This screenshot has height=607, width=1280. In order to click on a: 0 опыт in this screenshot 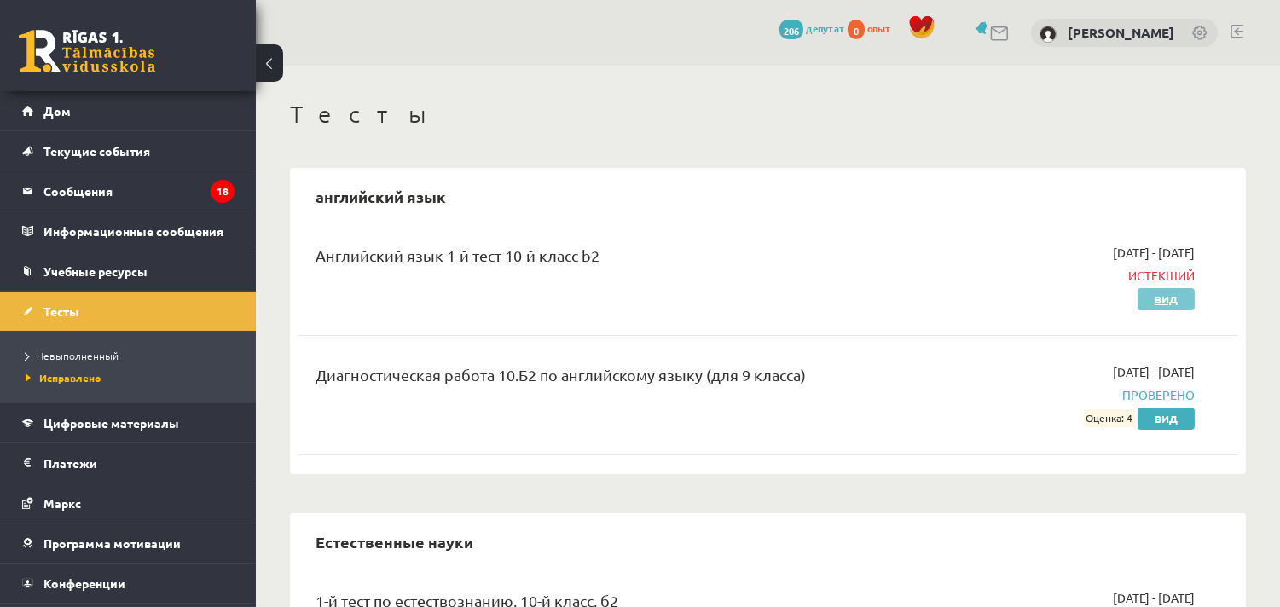, I will do `click(873, 28)`.